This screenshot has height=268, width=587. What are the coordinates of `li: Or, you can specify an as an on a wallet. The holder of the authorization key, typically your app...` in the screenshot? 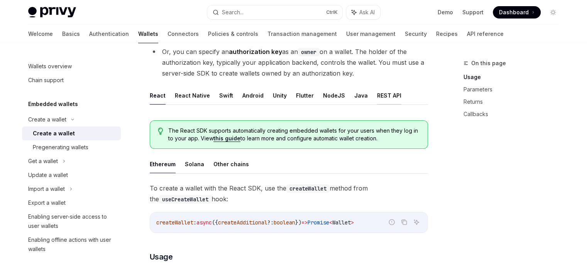 It's located at (289, 62).